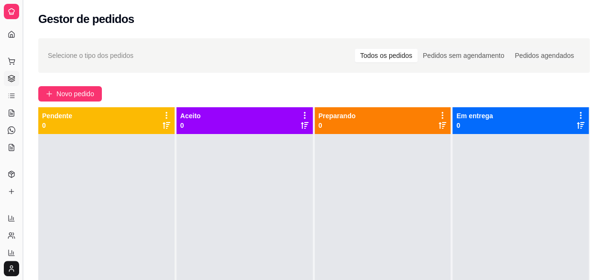 The width and height of the screenshot is (605, 280). I want to click on span: Novo pedido, so click(75, 94).